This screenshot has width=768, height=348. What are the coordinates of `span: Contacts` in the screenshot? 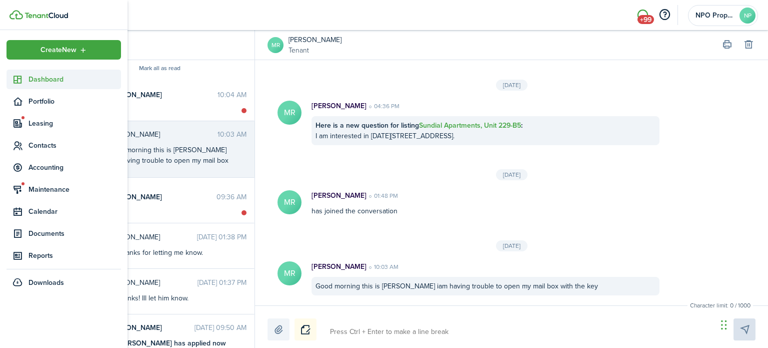 It's located at (75, 145).